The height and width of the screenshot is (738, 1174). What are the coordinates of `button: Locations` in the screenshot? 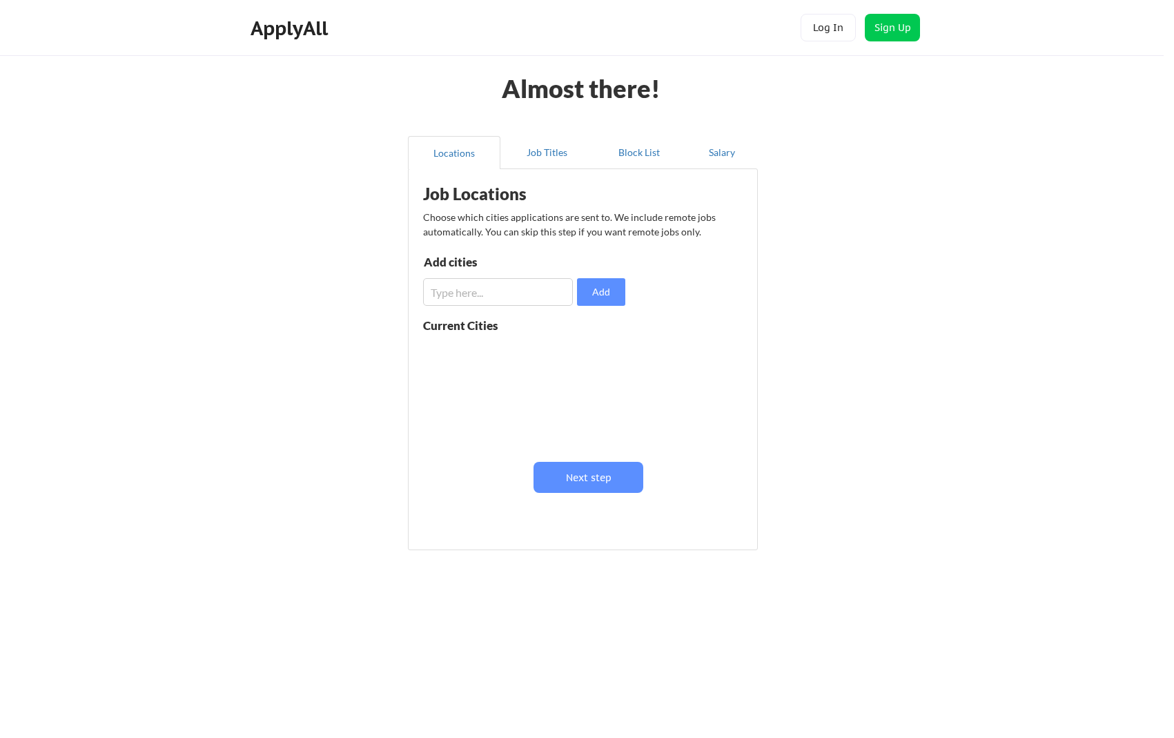 It's located at (454, 153).